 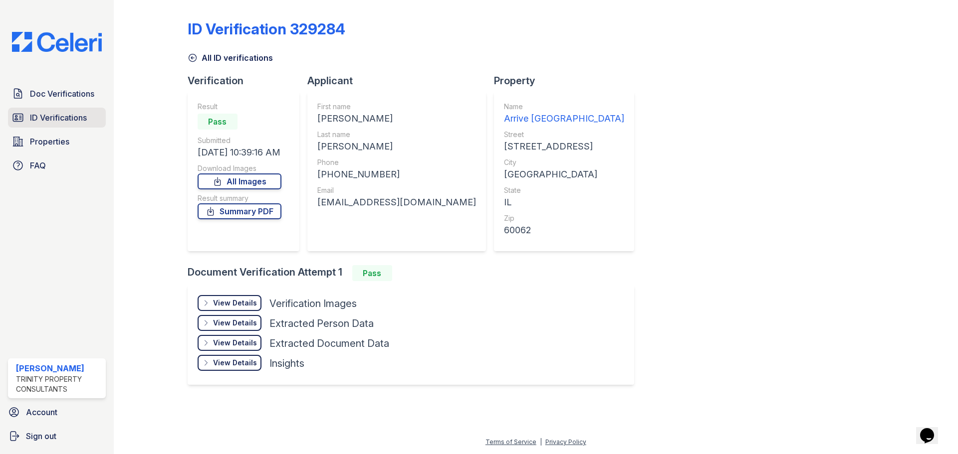 What do you see at coordinates (564, 218) in the screenshot?
I see `div: Zip` at bounding box center [564, 218].